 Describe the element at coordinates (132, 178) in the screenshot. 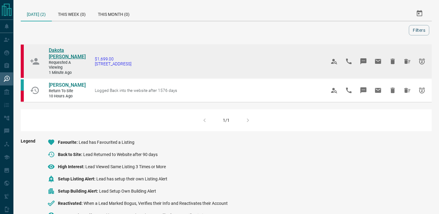

I see `span: Lead has setup their own Listing Alert` at that location.